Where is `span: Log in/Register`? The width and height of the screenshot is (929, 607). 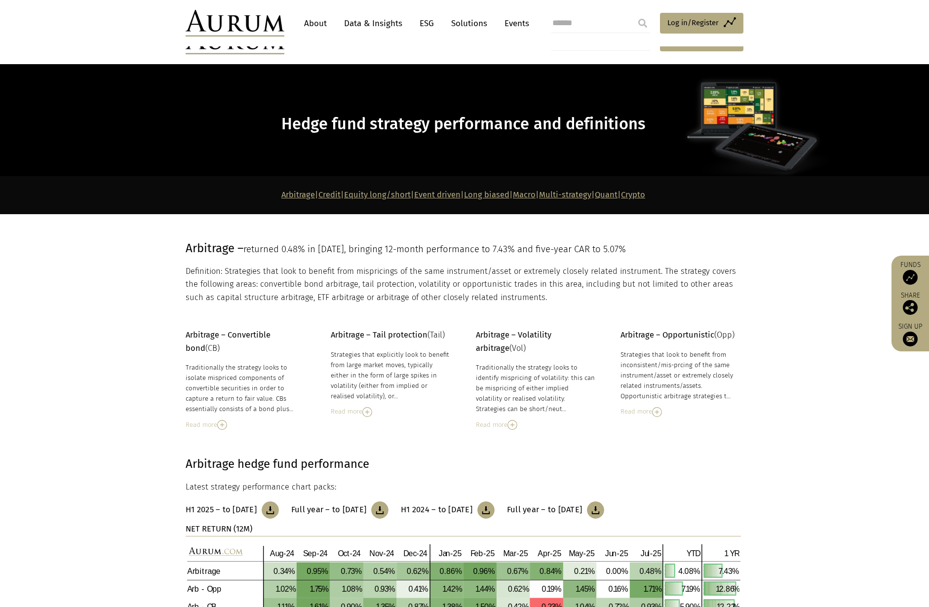
span: Log in/Register is located at coordinates (693, 23).